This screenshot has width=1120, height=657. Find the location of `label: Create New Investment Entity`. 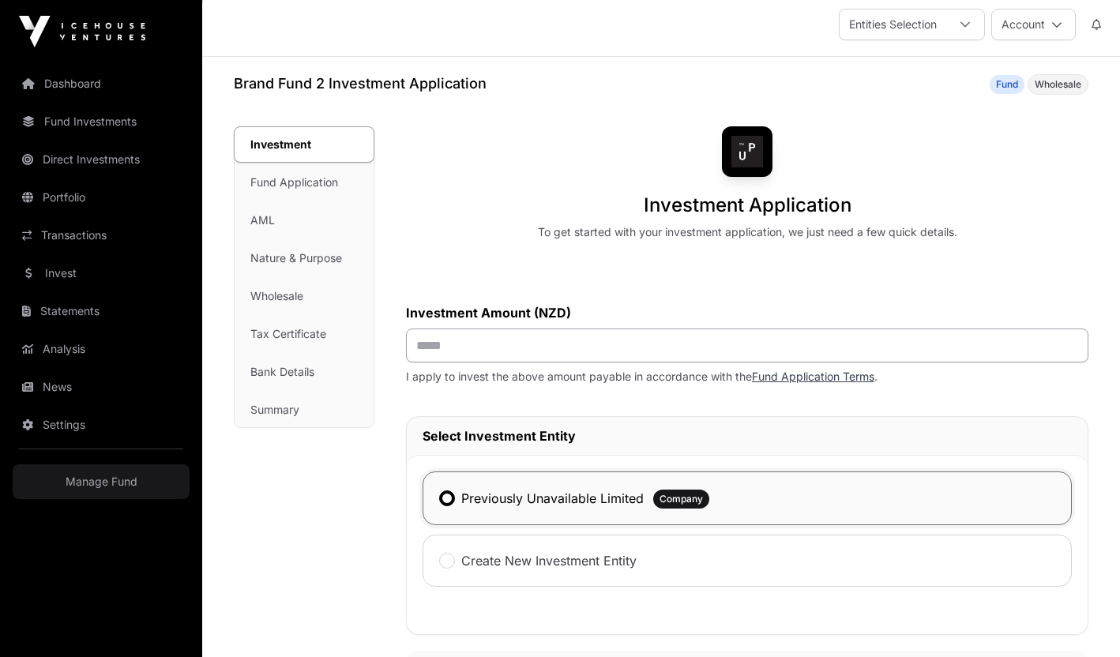

label: Create New Investment Entity is located at coordinates (549, 561).